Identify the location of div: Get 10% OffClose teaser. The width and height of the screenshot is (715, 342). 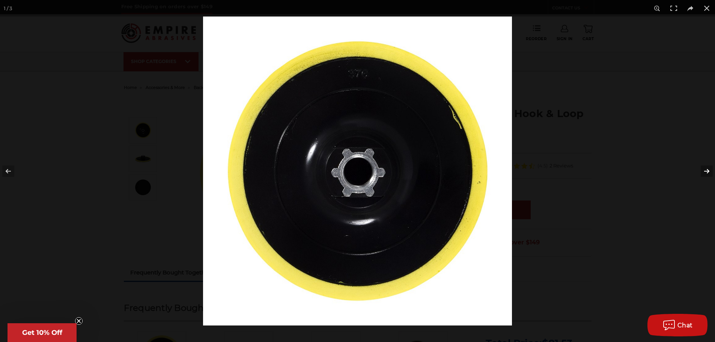
(42, 333).